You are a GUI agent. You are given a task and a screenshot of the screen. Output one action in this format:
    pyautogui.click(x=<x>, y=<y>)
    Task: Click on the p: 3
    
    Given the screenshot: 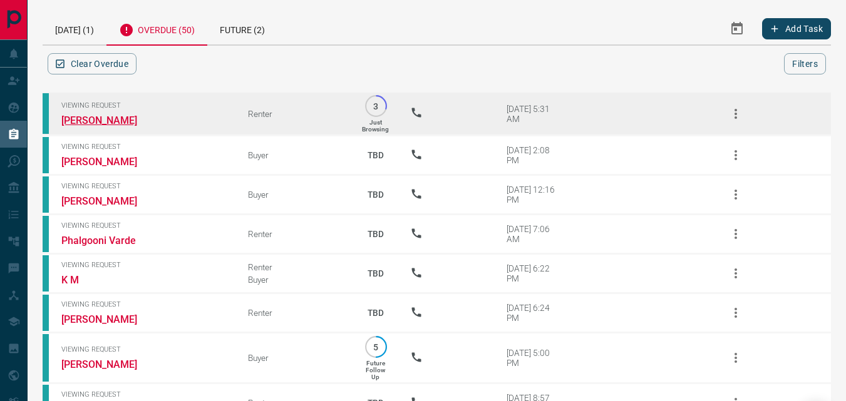 What is the action you would take?
    pyautogui.click(x=376, y=106)
    